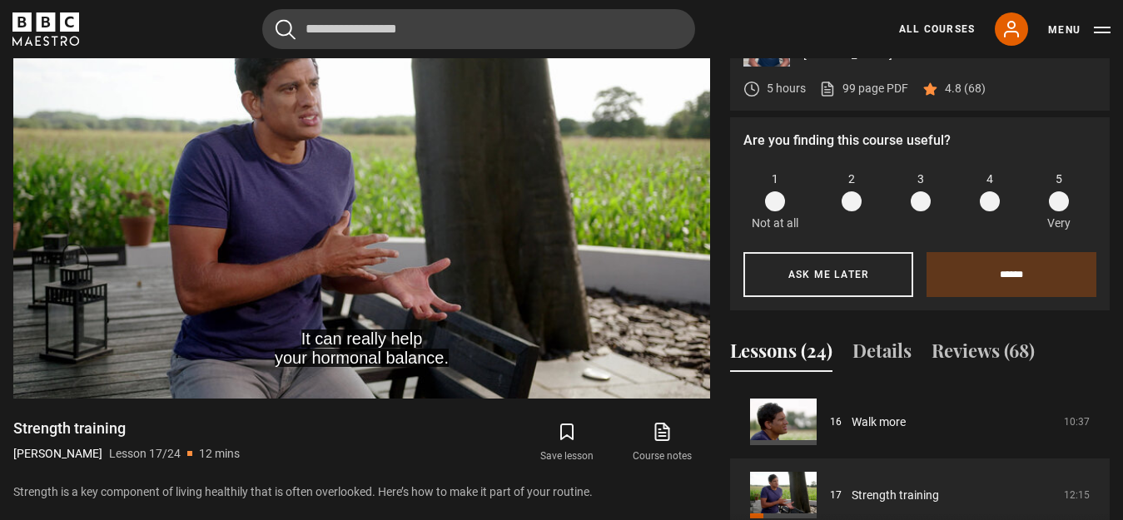  I want to click on p: Strength is a key component of living healthily that is often overlooked. Here’s how to make it p..., so click(361, 492).